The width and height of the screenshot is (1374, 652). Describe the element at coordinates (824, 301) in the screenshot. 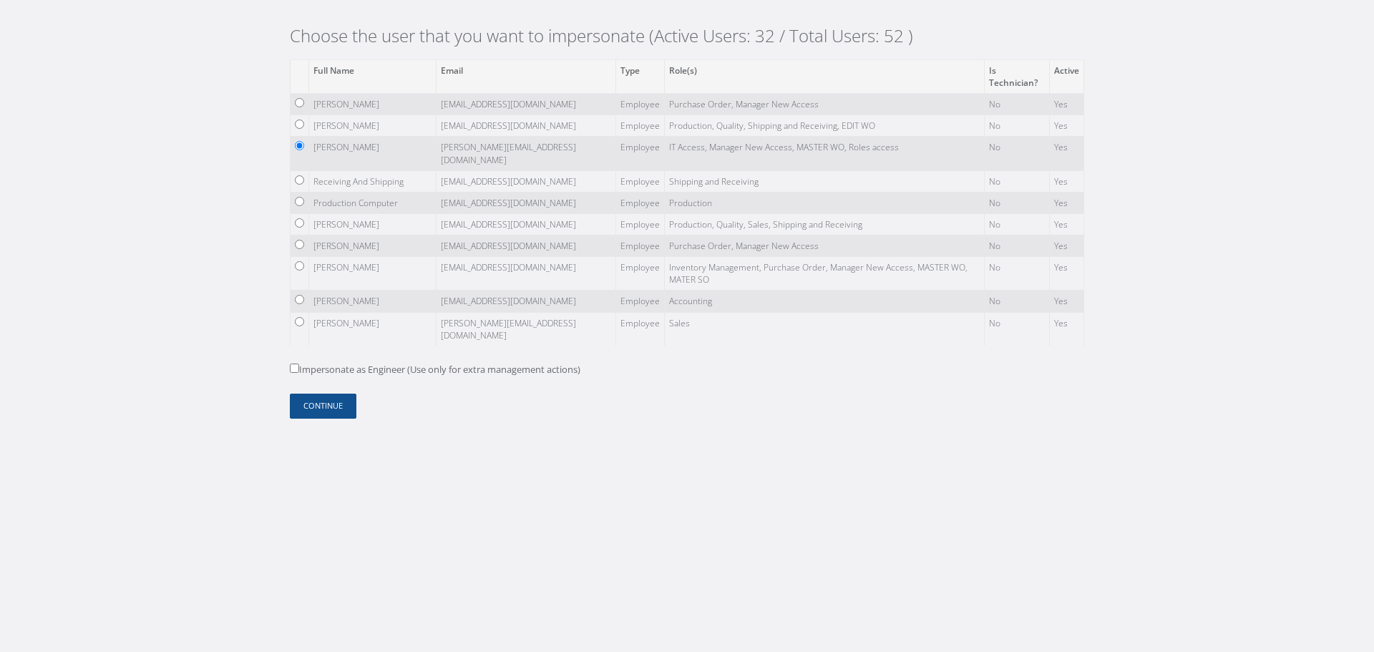

I see `td: Accounting` at that location.